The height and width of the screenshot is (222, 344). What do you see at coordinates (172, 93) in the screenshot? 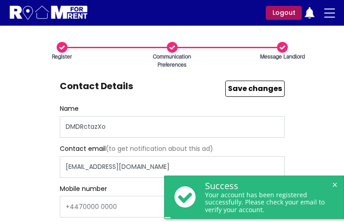
I see `h1: Contact Details` at bounding box center [172, 93].